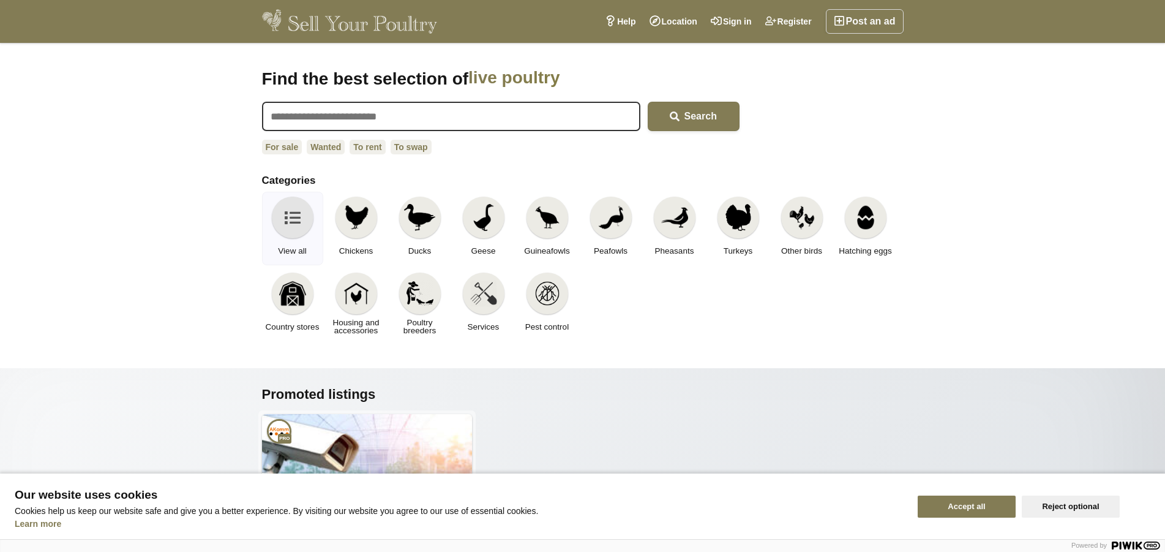 The image size is (1165, 552). What do you see at coordinates (356, 326) in the screenshot?
I see `span: Housing and accessories` at bounding box center [356, 326].